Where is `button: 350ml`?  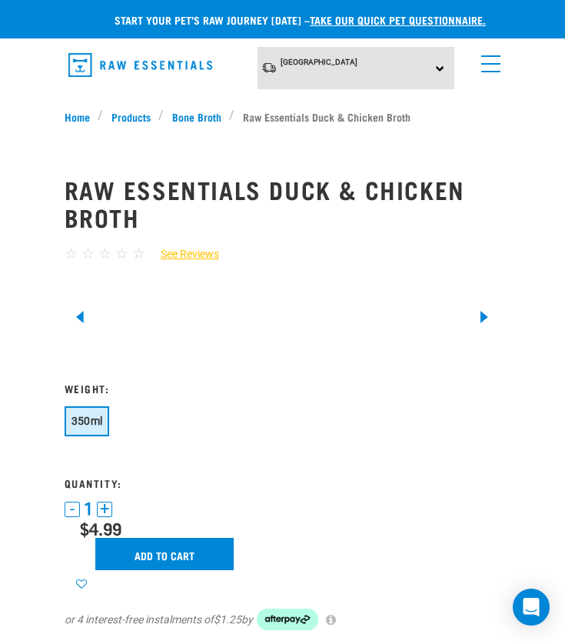
button: 350ml is located at coordinates (87, 421).